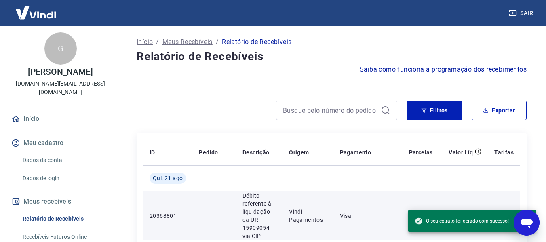  What do you see at coordinates (259, 216) in the screenshot?
I see `p: Débito referente à liquidação da UR 15909054 via CIP` at bounding box center [259, 216].